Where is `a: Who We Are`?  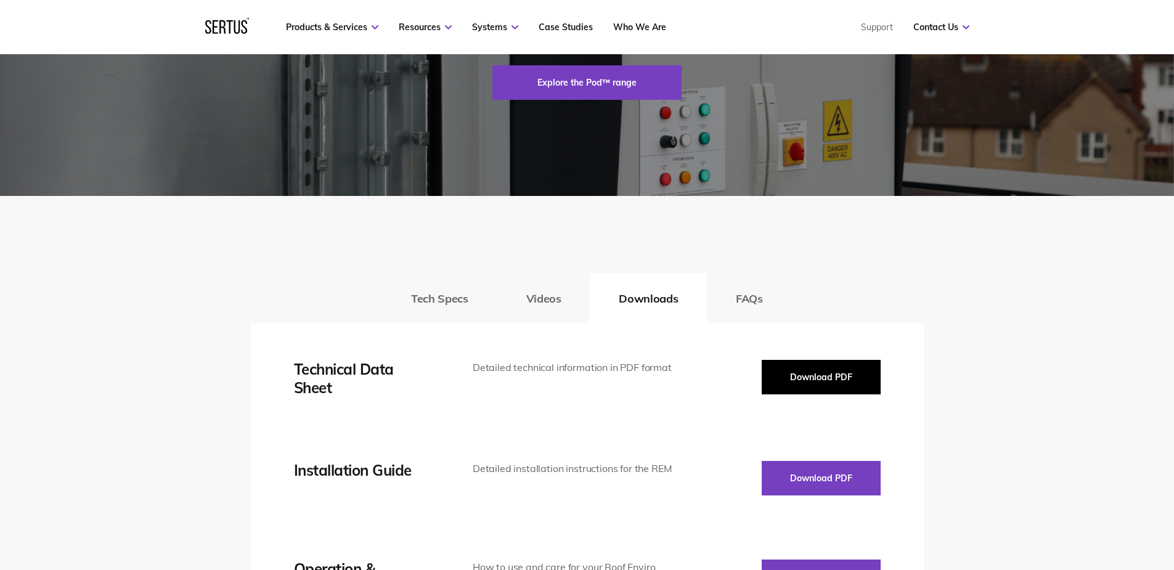 a: Who We Are is located at coordinates (640, 27).